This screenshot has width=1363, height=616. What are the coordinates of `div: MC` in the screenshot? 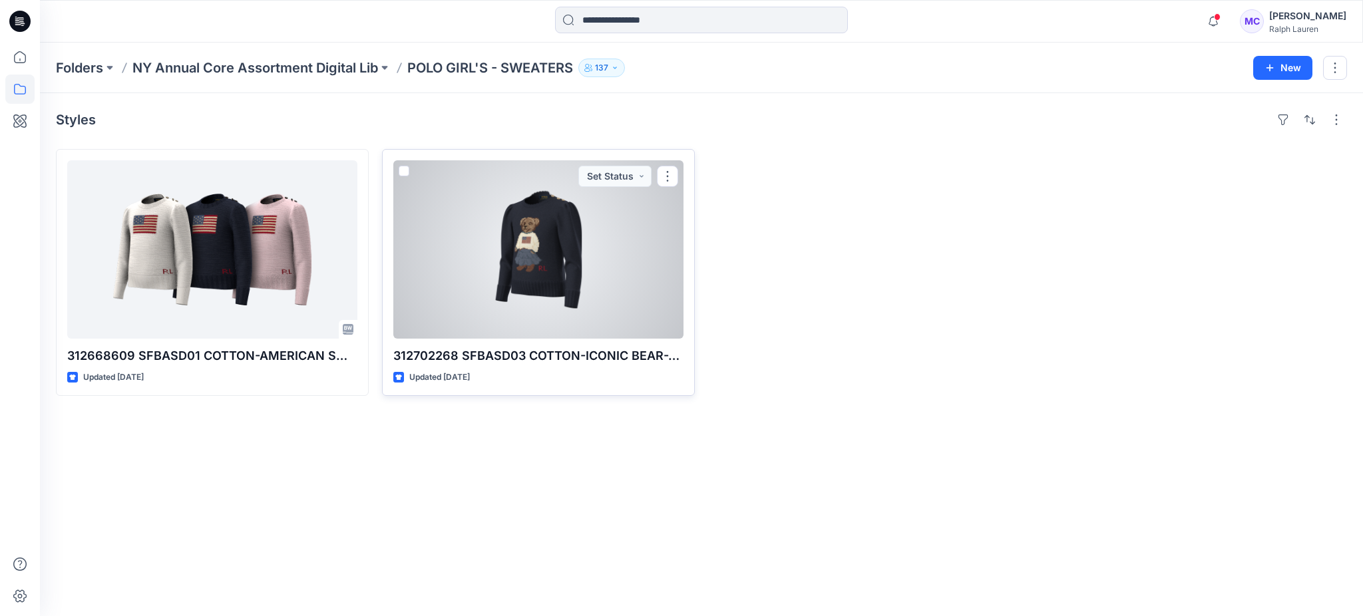 It's located at (1252, 21).